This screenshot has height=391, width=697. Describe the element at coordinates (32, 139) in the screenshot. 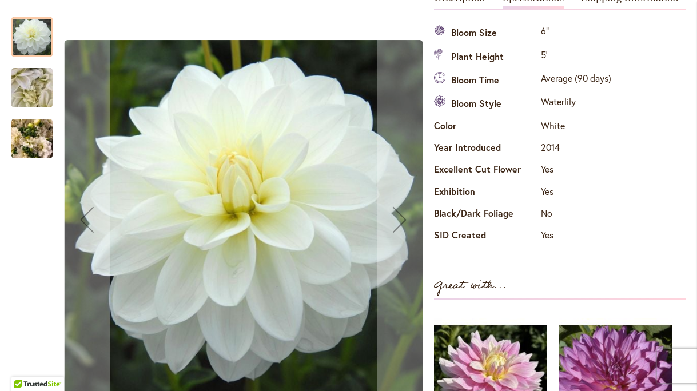

I see `img: BRIDEZILLA` at that location.